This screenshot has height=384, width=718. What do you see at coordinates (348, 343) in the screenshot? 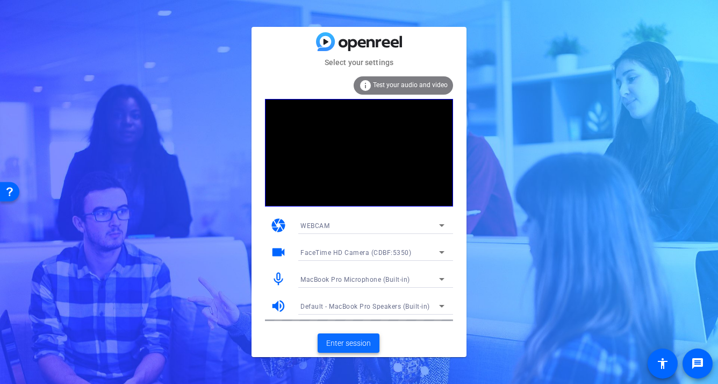
I see `span: Enter session` at bounding box center [348, 343].